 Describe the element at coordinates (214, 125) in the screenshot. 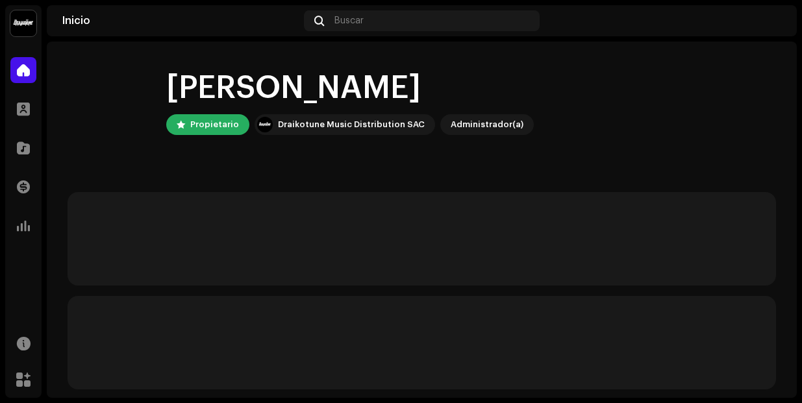

I see `div: Propietario` at that location.